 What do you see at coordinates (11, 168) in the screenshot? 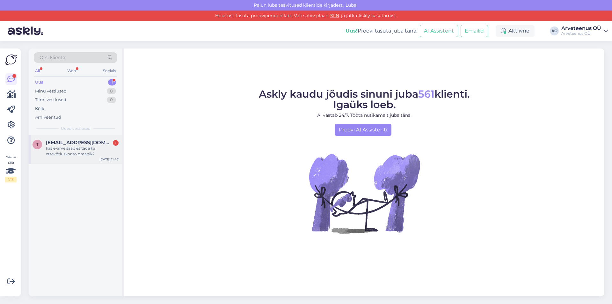
I see `div: Vaata siia` at bounding box center [11, 168].